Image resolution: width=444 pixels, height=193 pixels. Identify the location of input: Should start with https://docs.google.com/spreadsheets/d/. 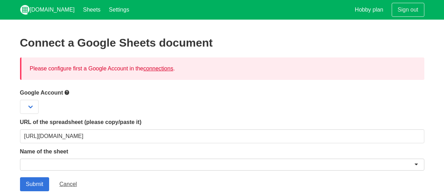
(222, 137).